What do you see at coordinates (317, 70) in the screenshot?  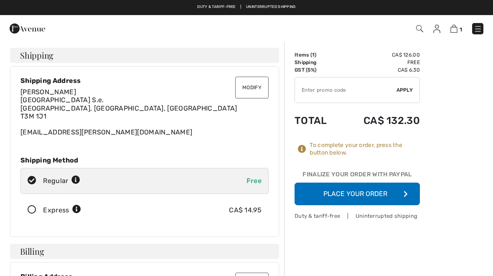 I see `td: GST (5%)` at bounding box center [317, 70].